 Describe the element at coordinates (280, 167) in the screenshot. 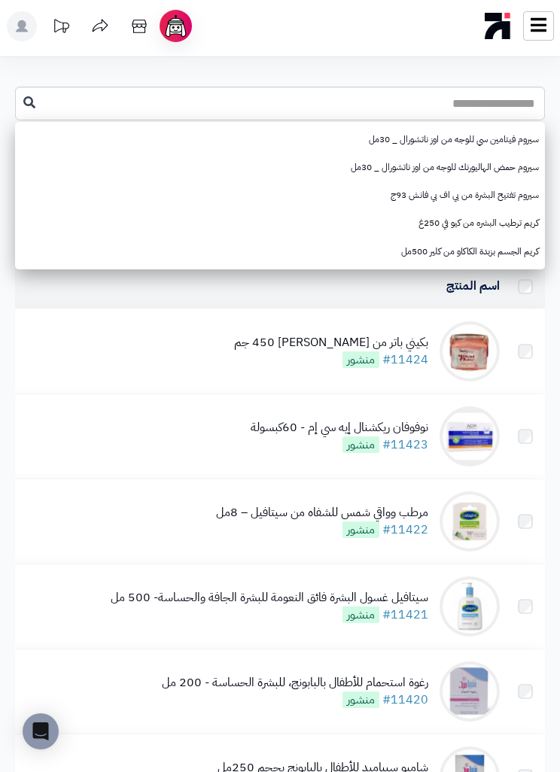

I see `a: سيروم حمض الهاليورنك للوجه من اوز ناتشورال _ 30مل` at that location.